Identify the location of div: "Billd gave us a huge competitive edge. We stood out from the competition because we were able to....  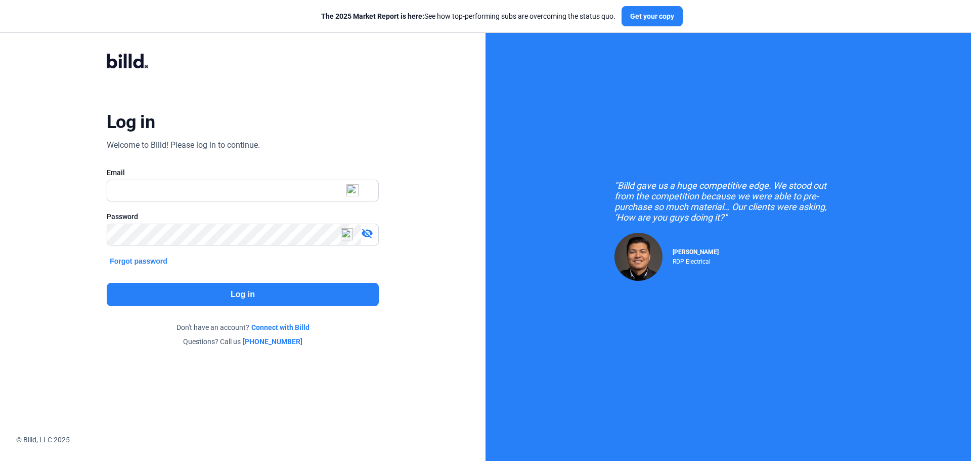
(728, 201).